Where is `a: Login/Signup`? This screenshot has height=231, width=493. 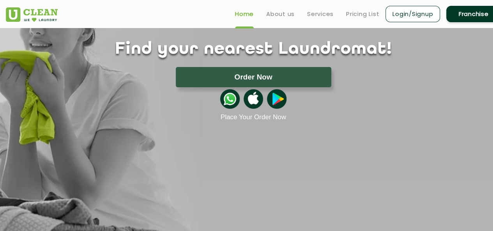 a: Login/Signup is located at coordinates (413, 14).